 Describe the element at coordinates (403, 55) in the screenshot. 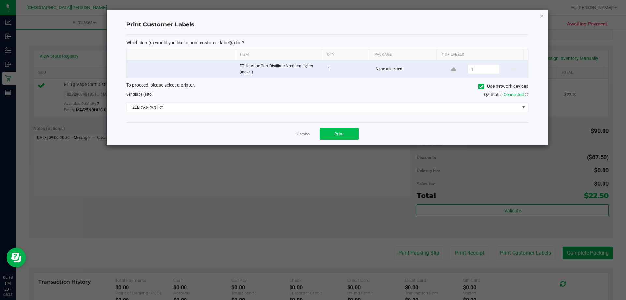

I see `th: Package` at that location.